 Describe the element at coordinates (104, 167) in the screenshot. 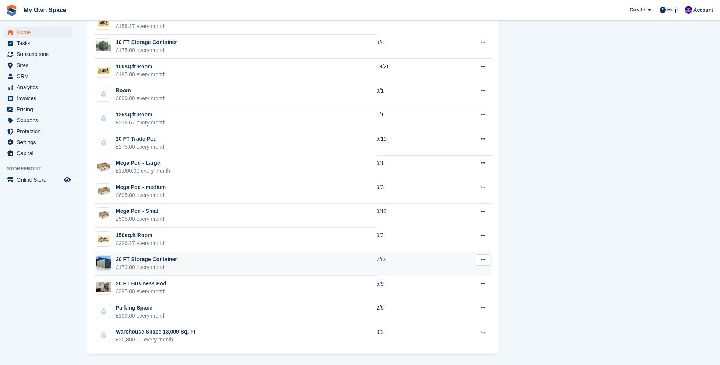

I see `img: extra%20large%20storage.png` at that location.